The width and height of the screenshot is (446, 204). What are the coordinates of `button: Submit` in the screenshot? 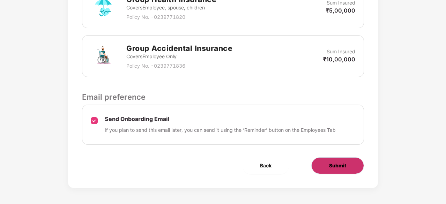 It's located at (338, 166).